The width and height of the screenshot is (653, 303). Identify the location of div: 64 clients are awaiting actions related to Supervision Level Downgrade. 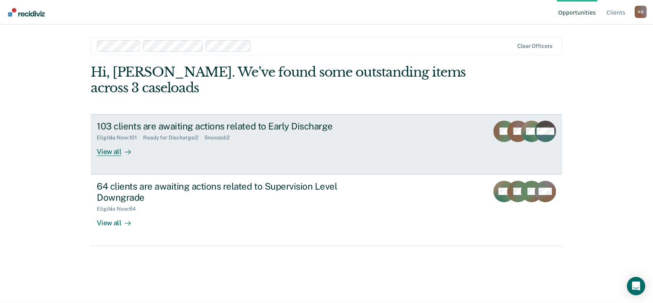
(231, 192).